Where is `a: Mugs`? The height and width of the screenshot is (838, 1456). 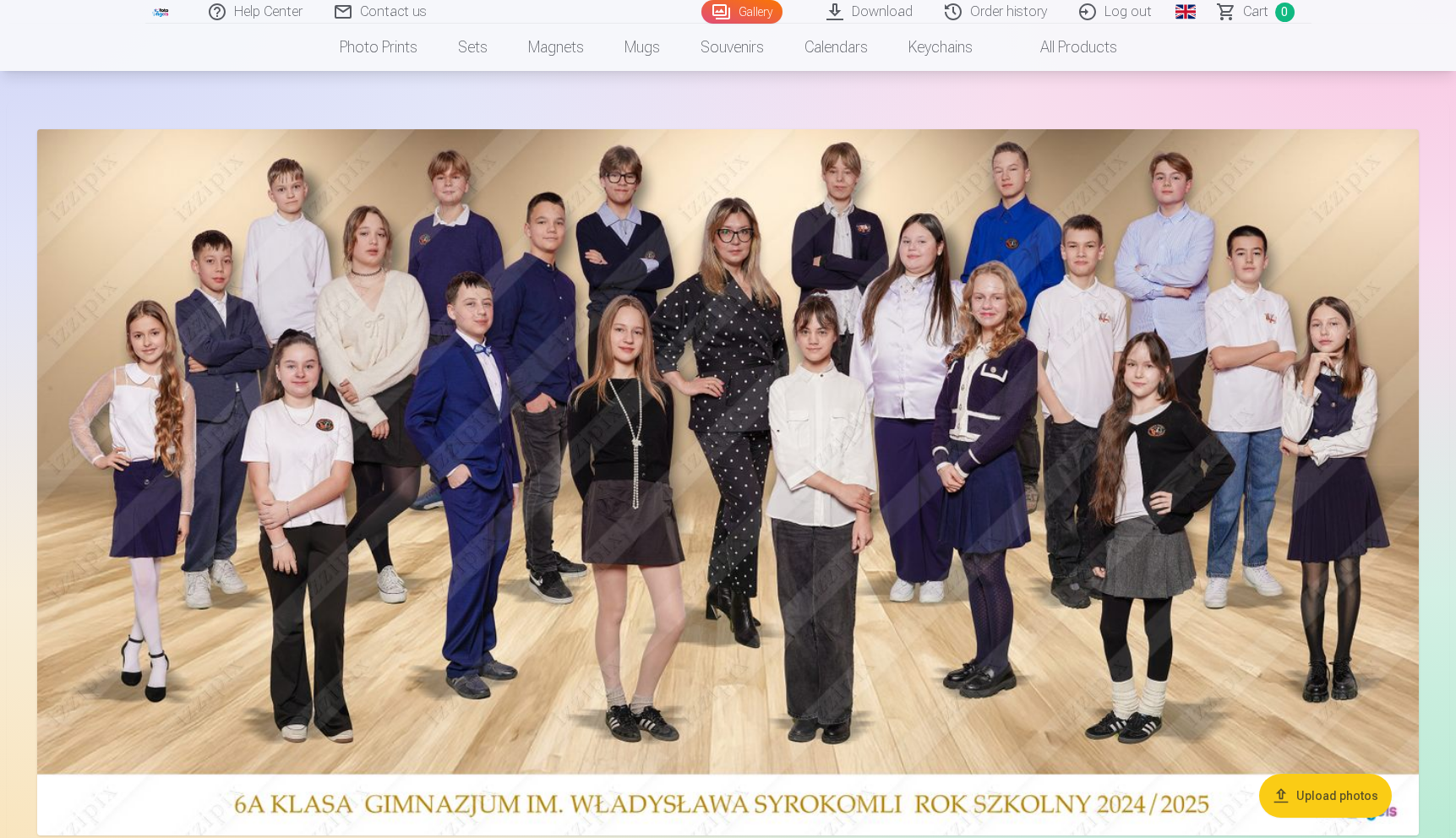 a: Mugs is located at coordinates (642, 47).